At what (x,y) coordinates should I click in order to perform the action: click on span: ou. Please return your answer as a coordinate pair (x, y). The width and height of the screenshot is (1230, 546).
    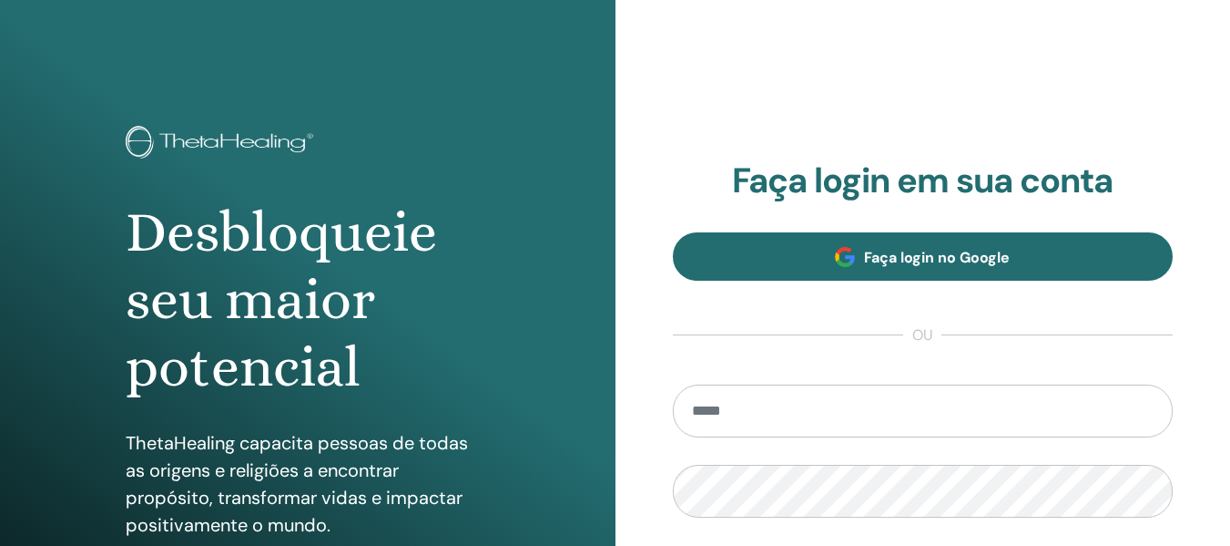
    Looking at the image, I should click on (923, 335).